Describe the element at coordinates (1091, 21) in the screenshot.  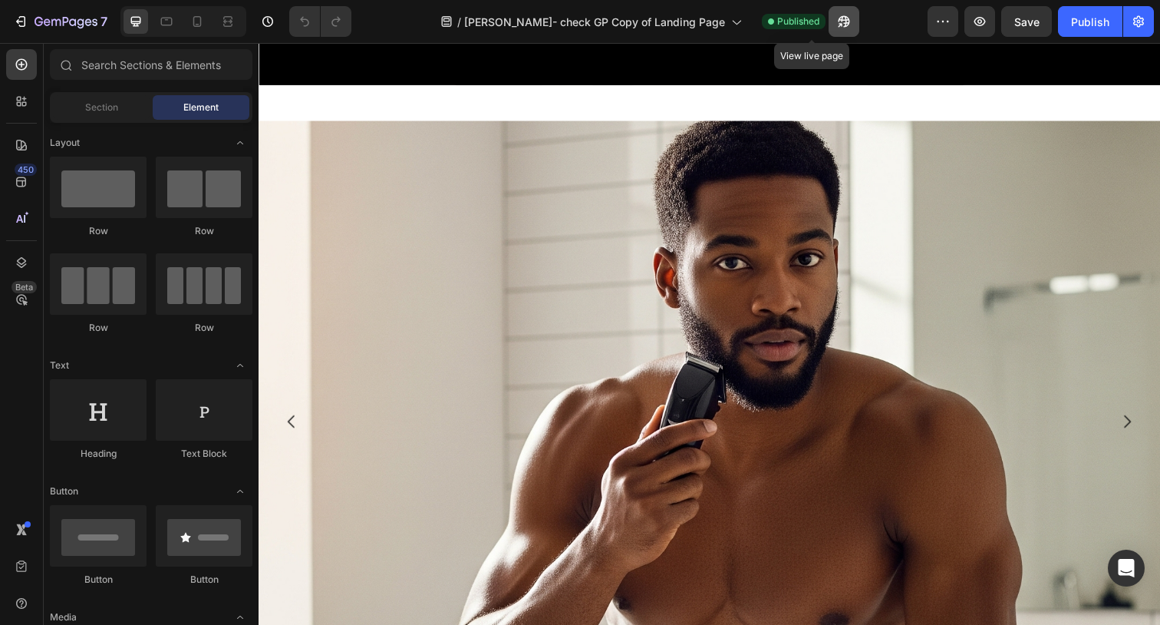
I see `div: Publish` at that location.